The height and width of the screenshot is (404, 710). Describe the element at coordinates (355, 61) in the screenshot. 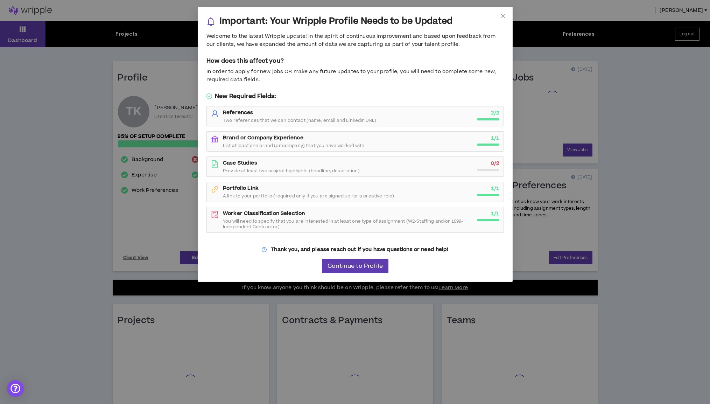

I see `h5: How does this affect you?` at that location.